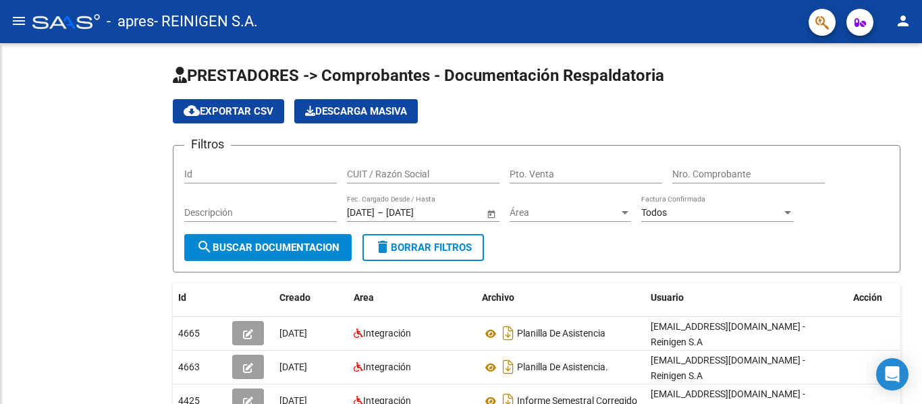 The image size is (922, 404). Describe the element at coordinates (423, 248) in the screenshot. I see `button: Borrar Filtros` at that location.